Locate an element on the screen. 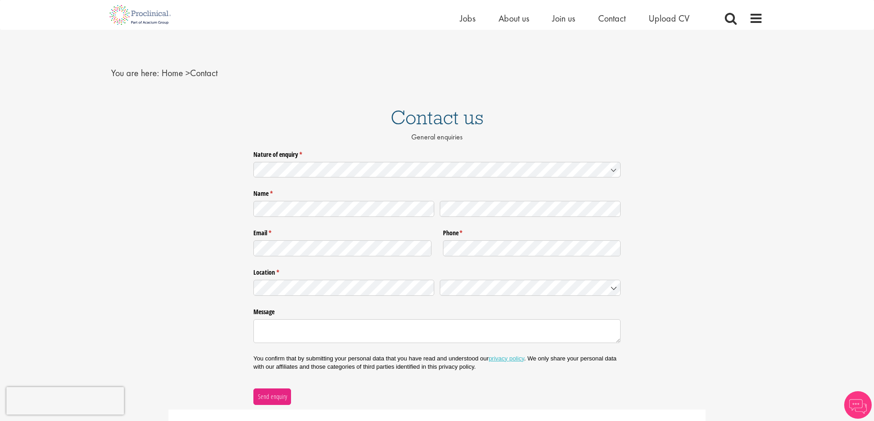  span: Upload CV is located at coordinates (669, 18).